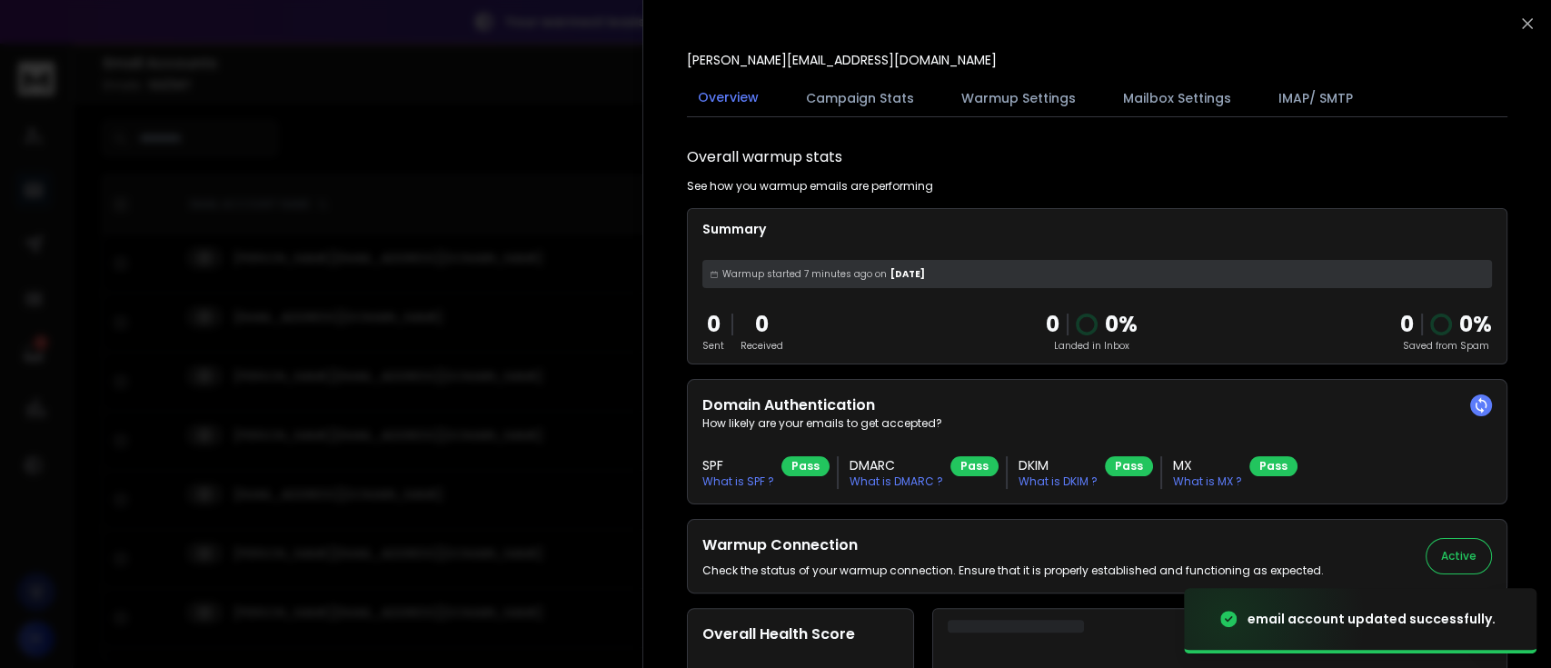  What do you see at coordinates (804, 273) in the screenshot?
I see `span: Warmup started 7 minutes ago on` at bounding box center [804, 273].